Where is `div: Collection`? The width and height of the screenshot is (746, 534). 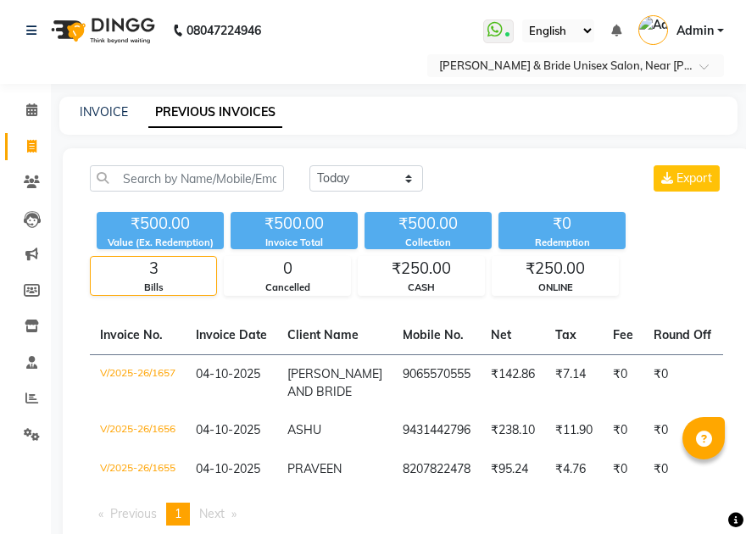
div: Collection is located at coordinates (428, 242).